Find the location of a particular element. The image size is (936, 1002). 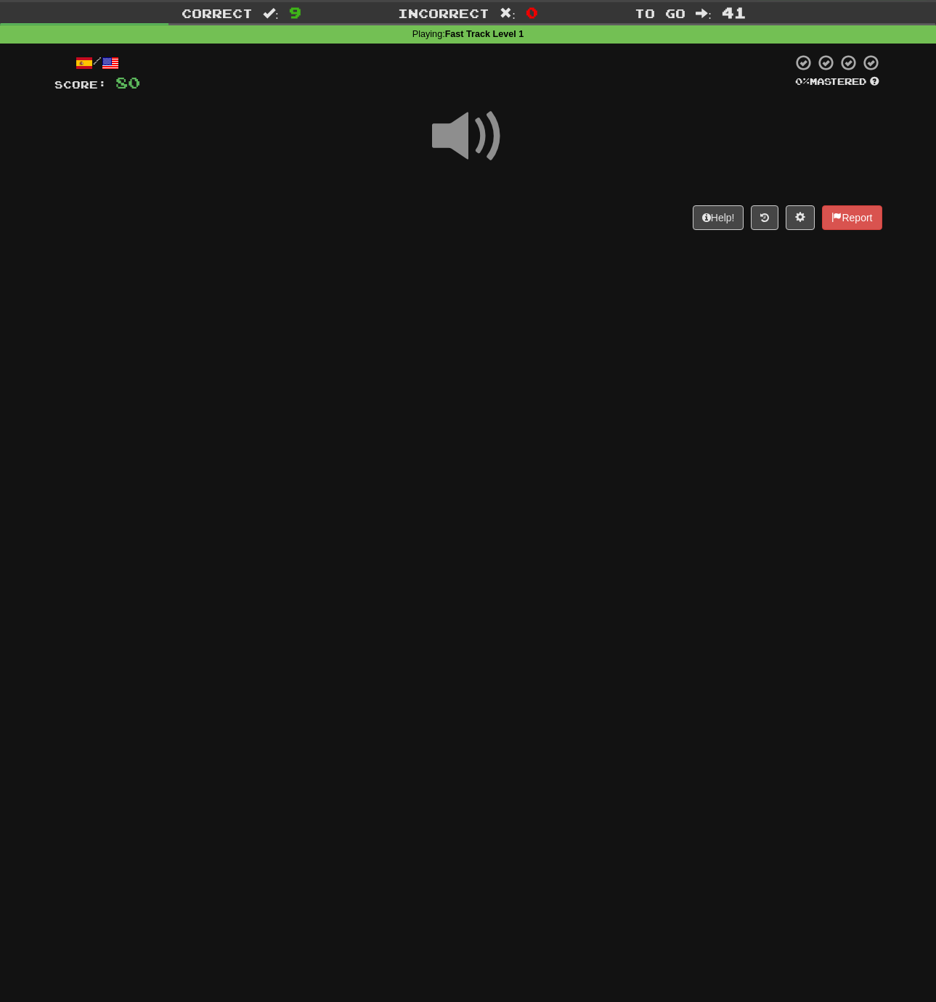

strong: Fast Track Level 1 is located at coordinates (484, 34).